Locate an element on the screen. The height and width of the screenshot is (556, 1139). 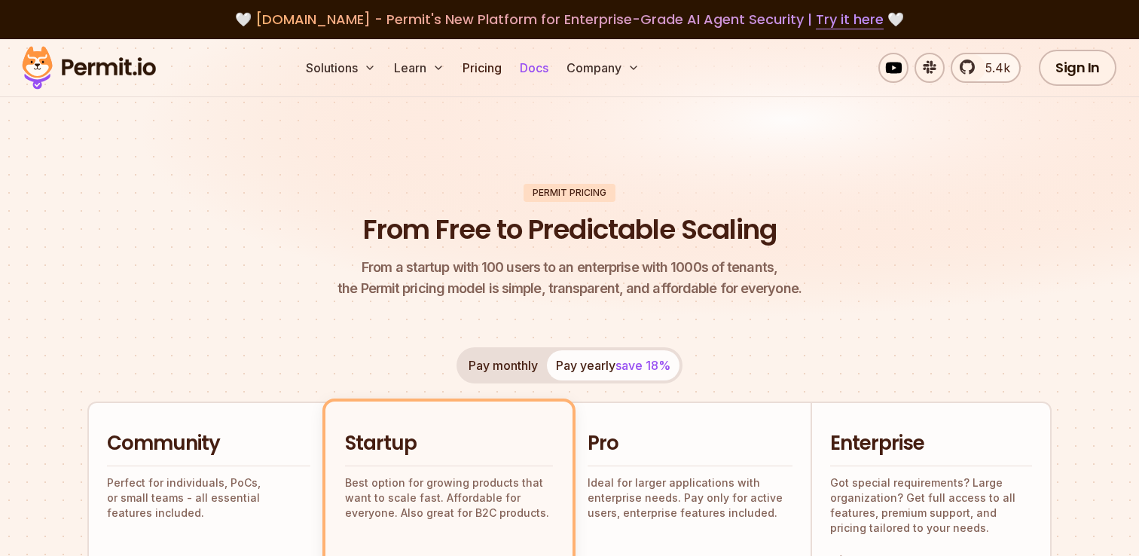
button: Learn is located at coordinates (419, 68).